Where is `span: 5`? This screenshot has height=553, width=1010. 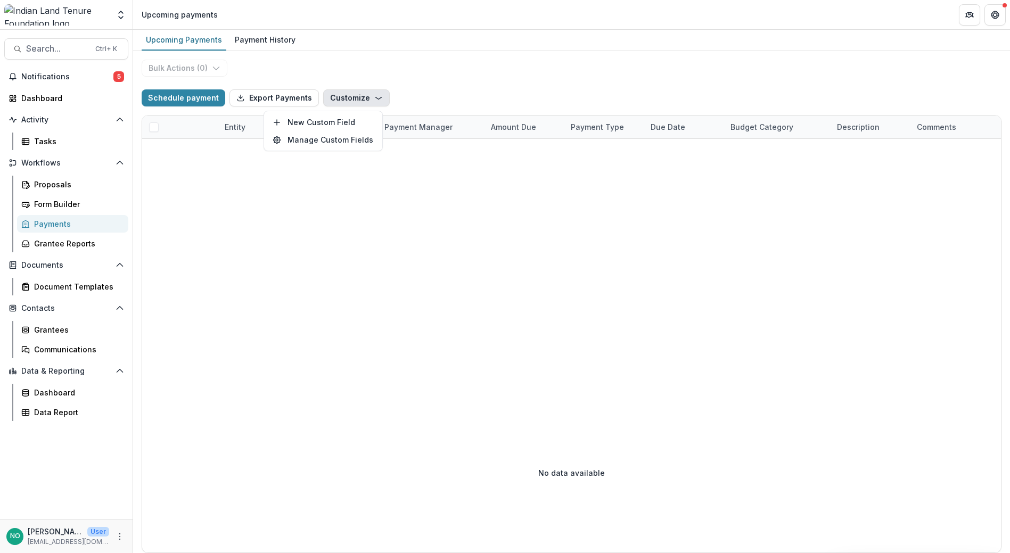
span: 5 is located at coordinates (119, 77).